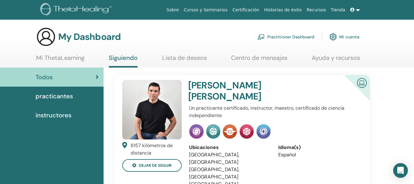 The width and height of the screenshot is (414, 184). Describe the element at coordinates (319, 147) in the screenshot. I see `div: Idioma(s)` at that location.